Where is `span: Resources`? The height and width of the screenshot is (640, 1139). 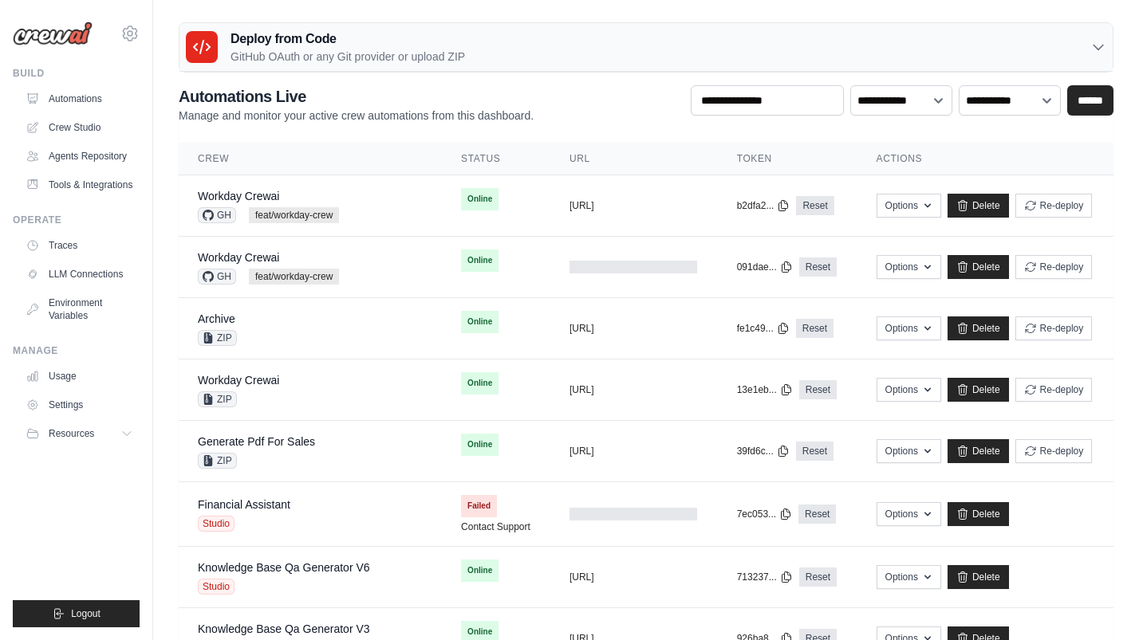
span: Resources is located at coordinates (71, 434).